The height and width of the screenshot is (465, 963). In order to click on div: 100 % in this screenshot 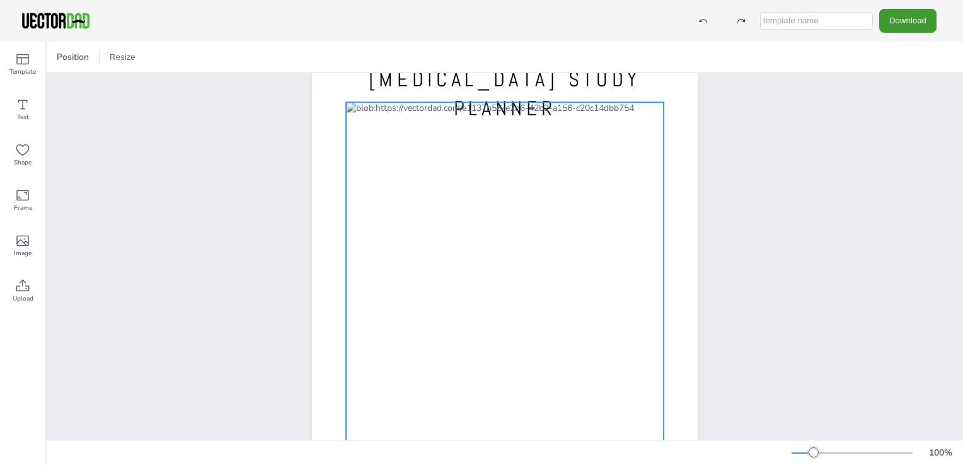, I will do `click(940, 453)`.